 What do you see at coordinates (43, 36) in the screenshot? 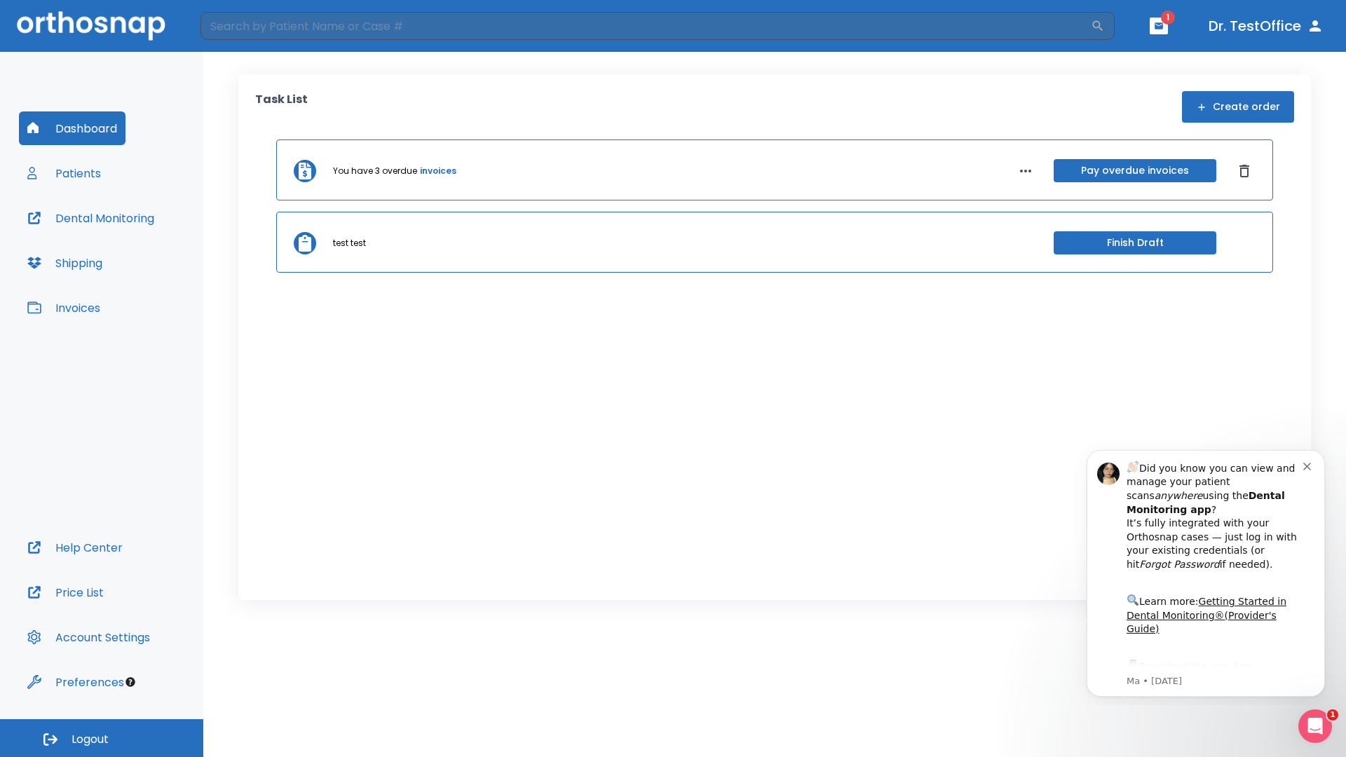
I see `img: Profile image for Ma` at bounding box center [43, 36].